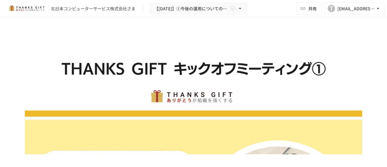  I want to click on div: 北日本コンピューターサービス株式会社さま, so click(93, 8).